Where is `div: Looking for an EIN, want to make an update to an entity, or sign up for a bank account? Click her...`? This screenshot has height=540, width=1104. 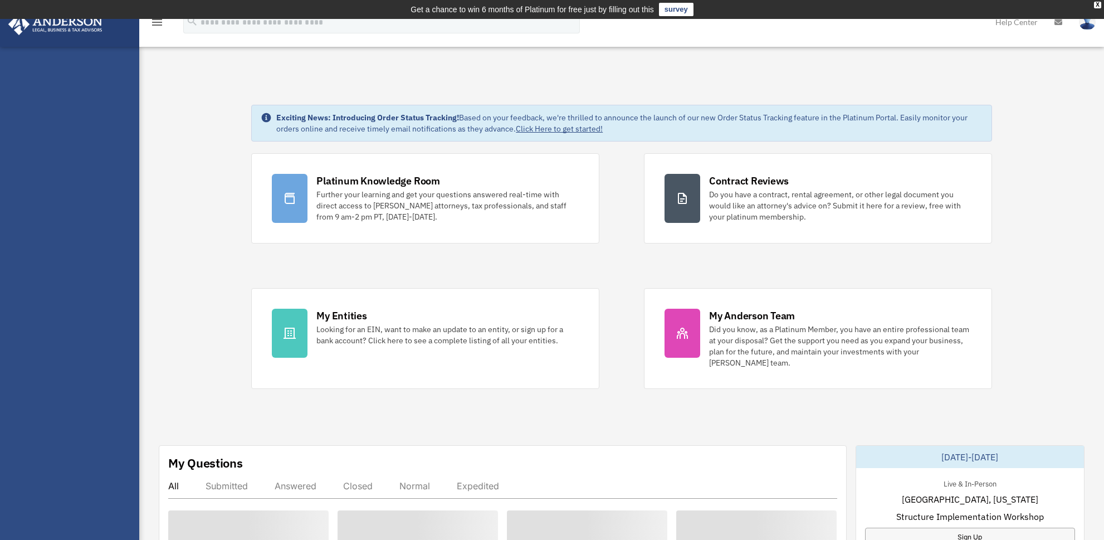
div: Looking for an EIN, want to make an update to an entity, or sign up for a bank account? Click her... is located at coordinates (447, 335).